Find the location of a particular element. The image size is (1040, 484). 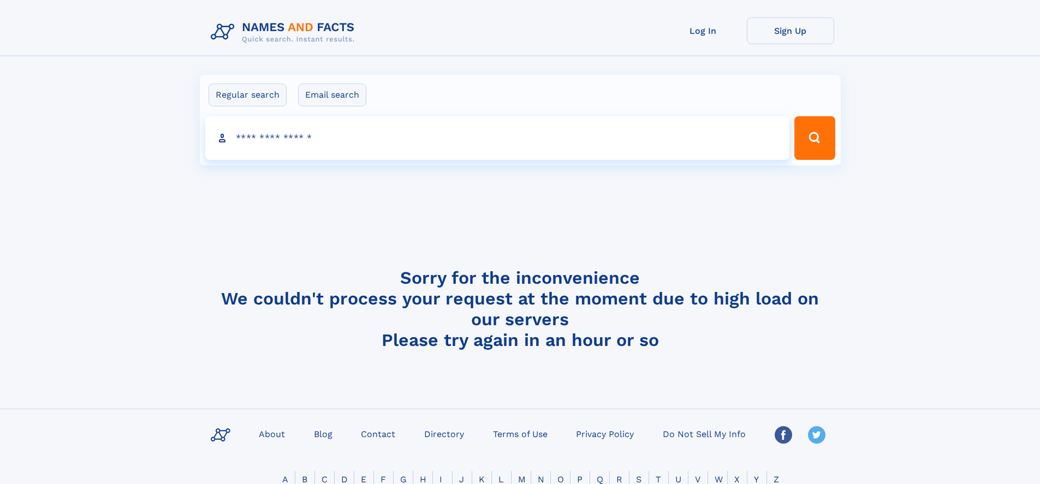

img: Twitter is located at coordinates (817, 435).